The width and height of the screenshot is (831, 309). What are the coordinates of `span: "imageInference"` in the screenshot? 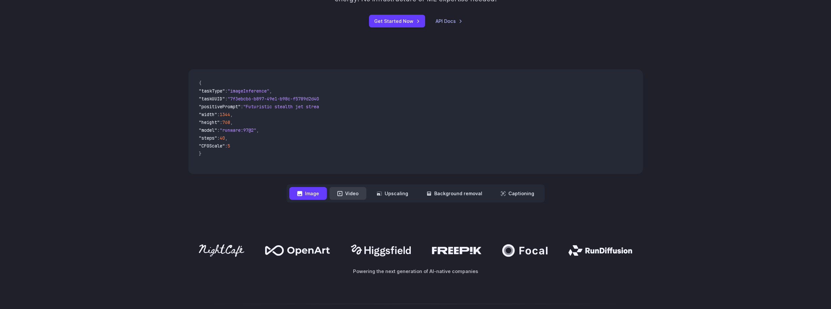 It's located at (248, 91).